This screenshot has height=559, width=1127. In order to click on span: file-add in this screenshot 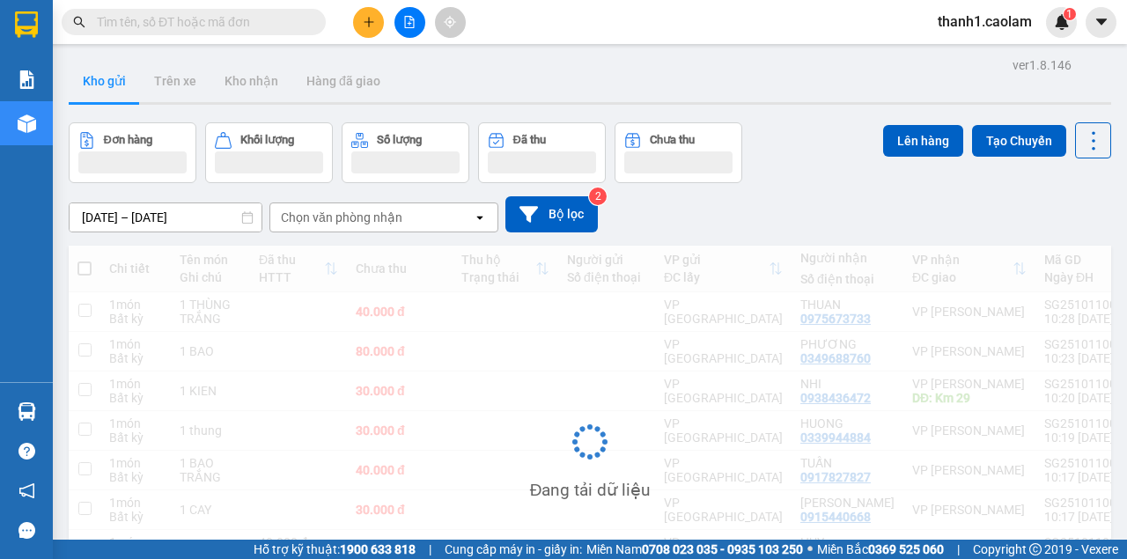, I will do `click(409, 22)`.